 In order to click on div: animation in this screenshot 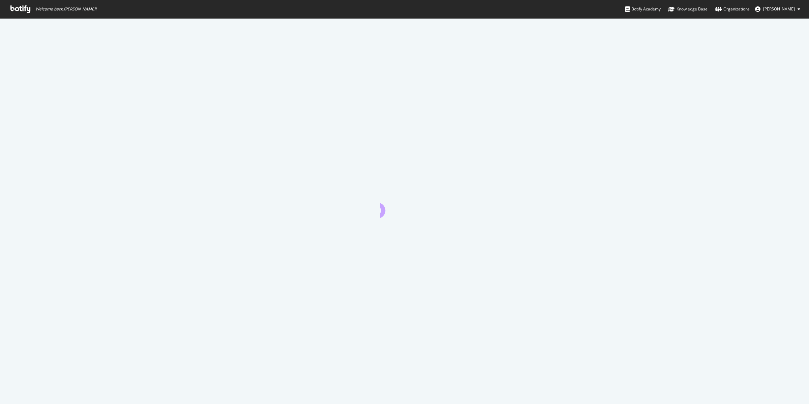, I will do `click(404, 206)`.